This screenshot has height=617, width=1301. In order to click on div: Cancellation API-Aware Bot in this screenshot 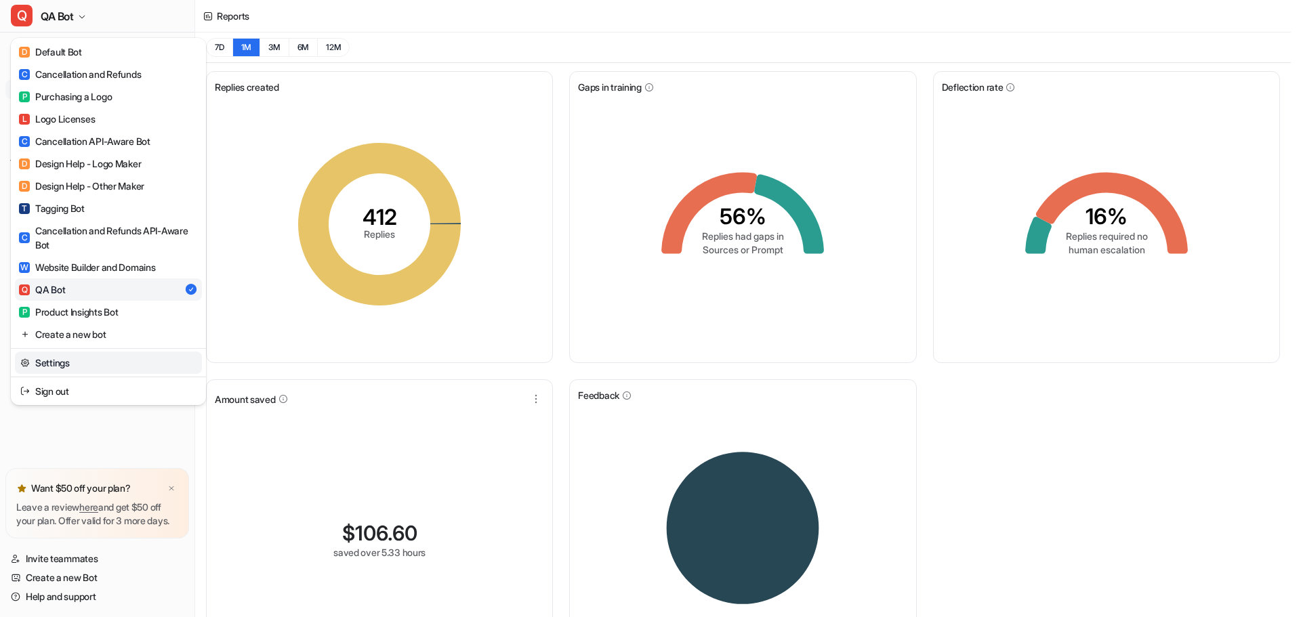, I will do `click(85, 141)`.